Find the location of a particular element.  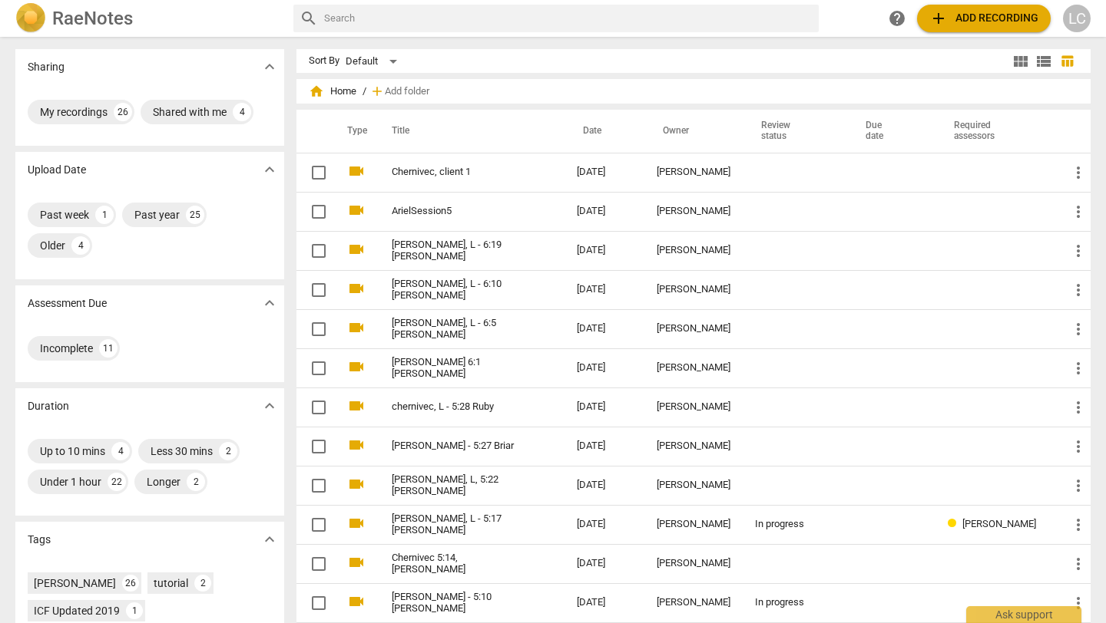

span: search is located at coordinates (309, 18).